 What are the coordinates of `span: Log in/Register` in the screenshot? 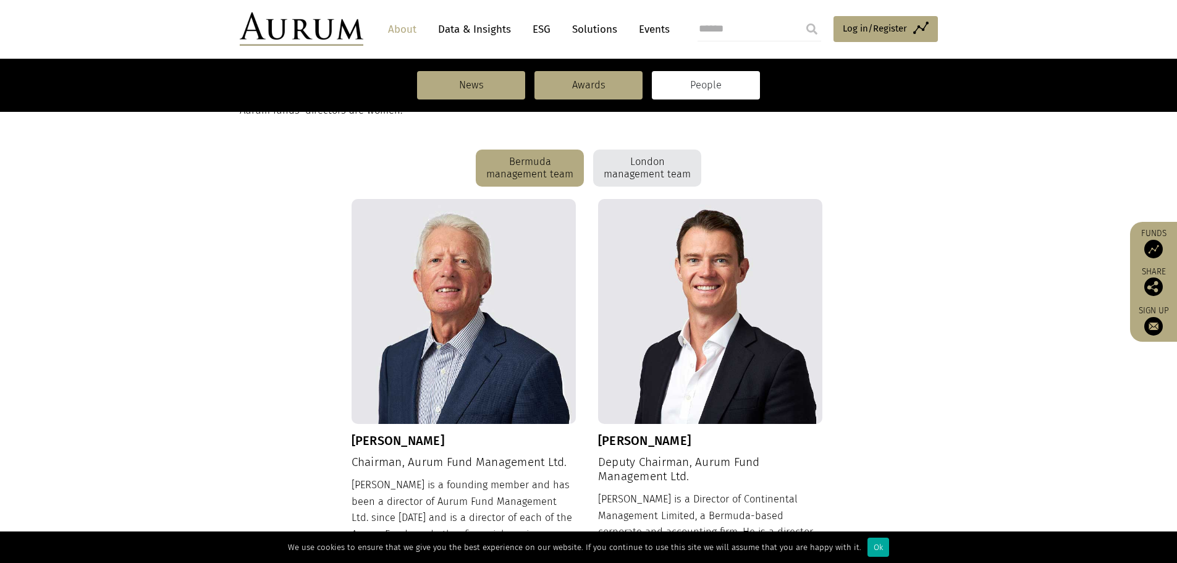 It's located at (875, 28).